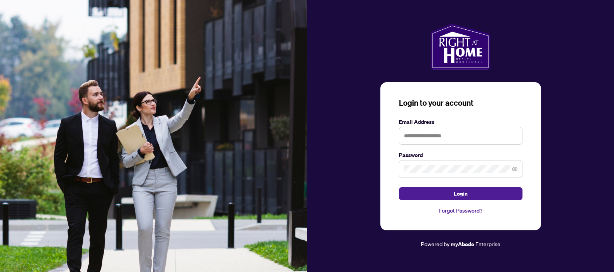 The height and width of the screenshot is (272, 614). Describe the element at coordinates (461, 103) in the screenshot. I see `h3: Login to your account` at that location.